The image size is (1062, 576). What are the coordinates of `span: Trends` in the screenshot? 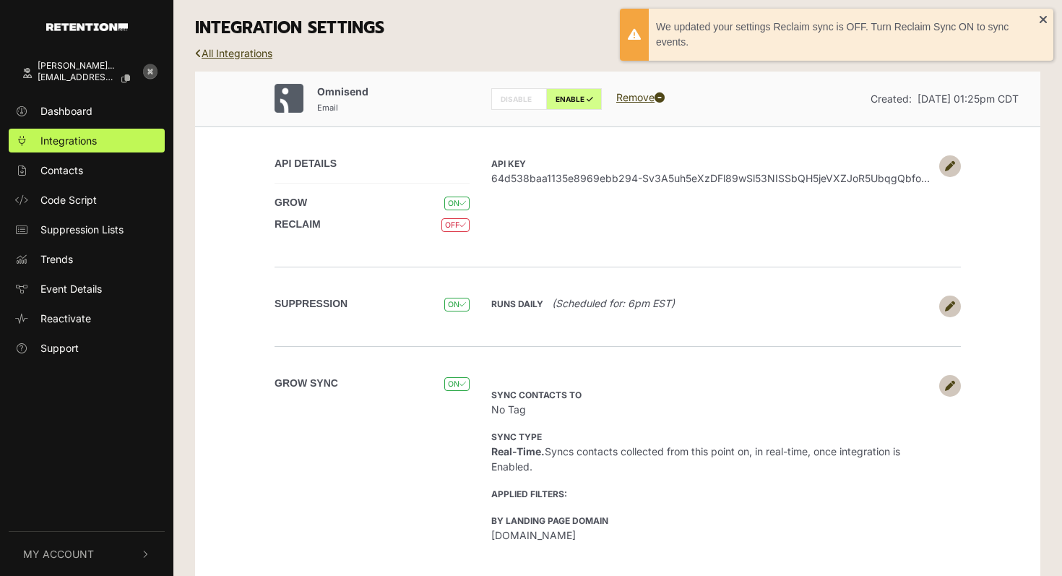 It's located at (56, 259).